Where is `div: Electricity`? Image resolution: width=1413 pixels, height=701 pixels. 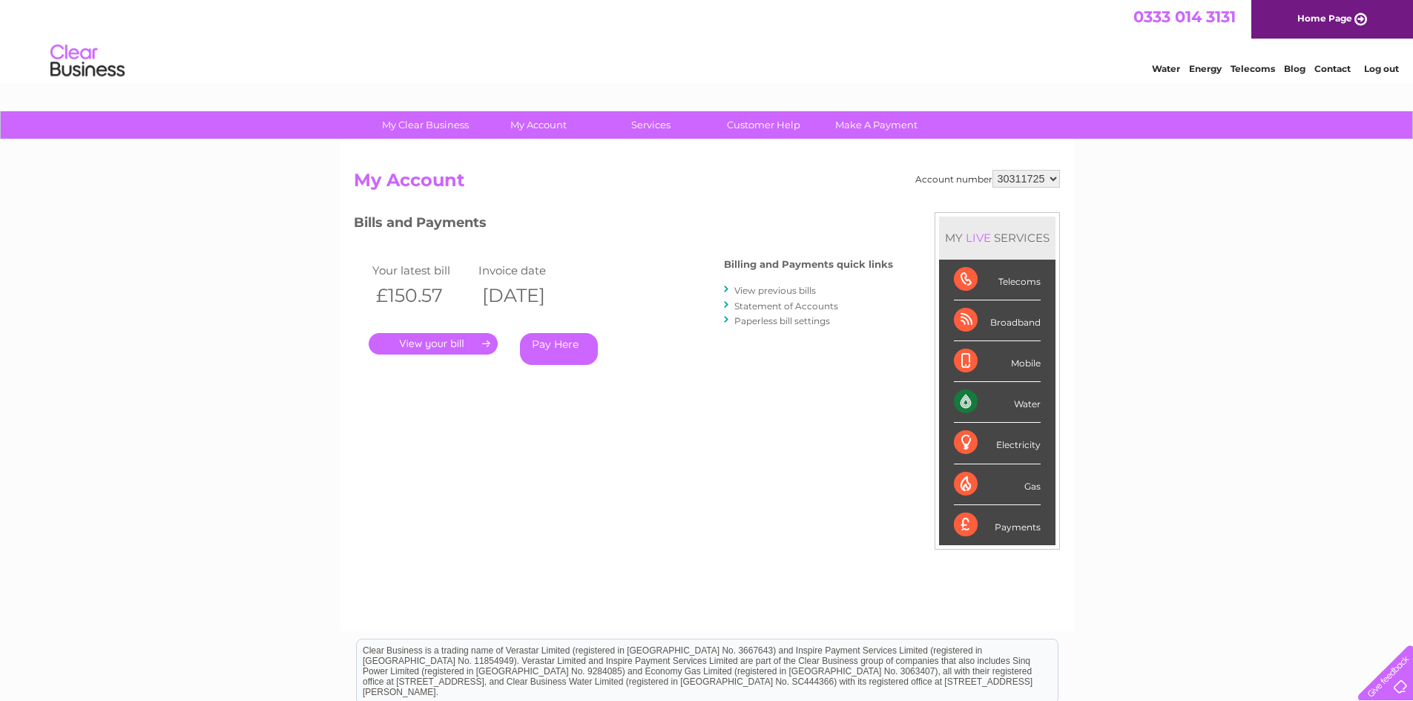 div: Electricity is located at coordinates (997, 443).